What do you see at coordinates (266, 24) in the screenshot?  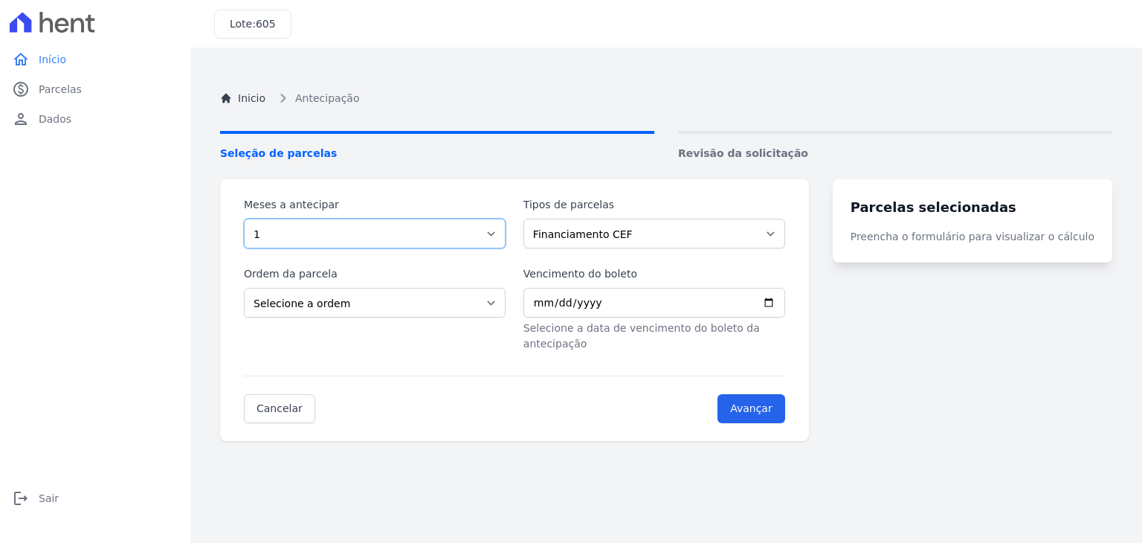 I see `span: 605` at bounding box center [266, 24].